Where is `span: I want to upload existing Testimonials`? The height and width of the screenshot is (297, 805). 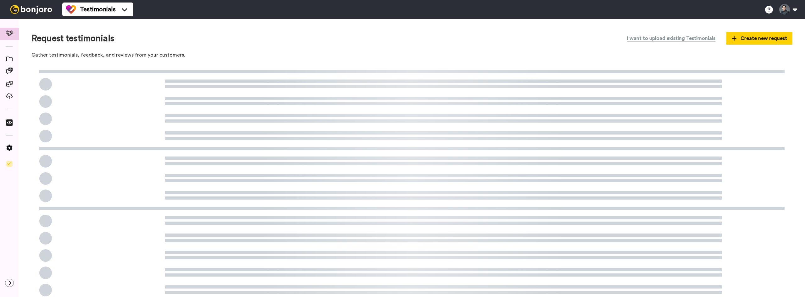
span: I want to upload existing Testimonials is located at coordinates (671, 38).